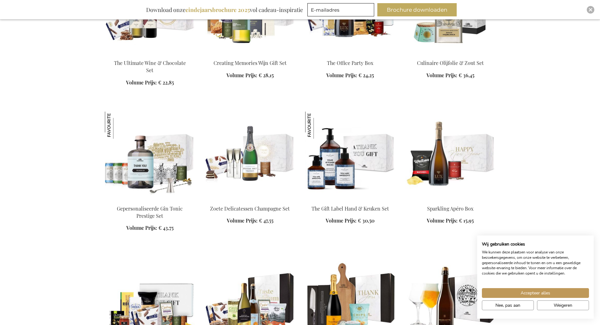 This screenshot has height=325, width=600. I want to click on button: Accepteer alle cookies, so click(535, 292).